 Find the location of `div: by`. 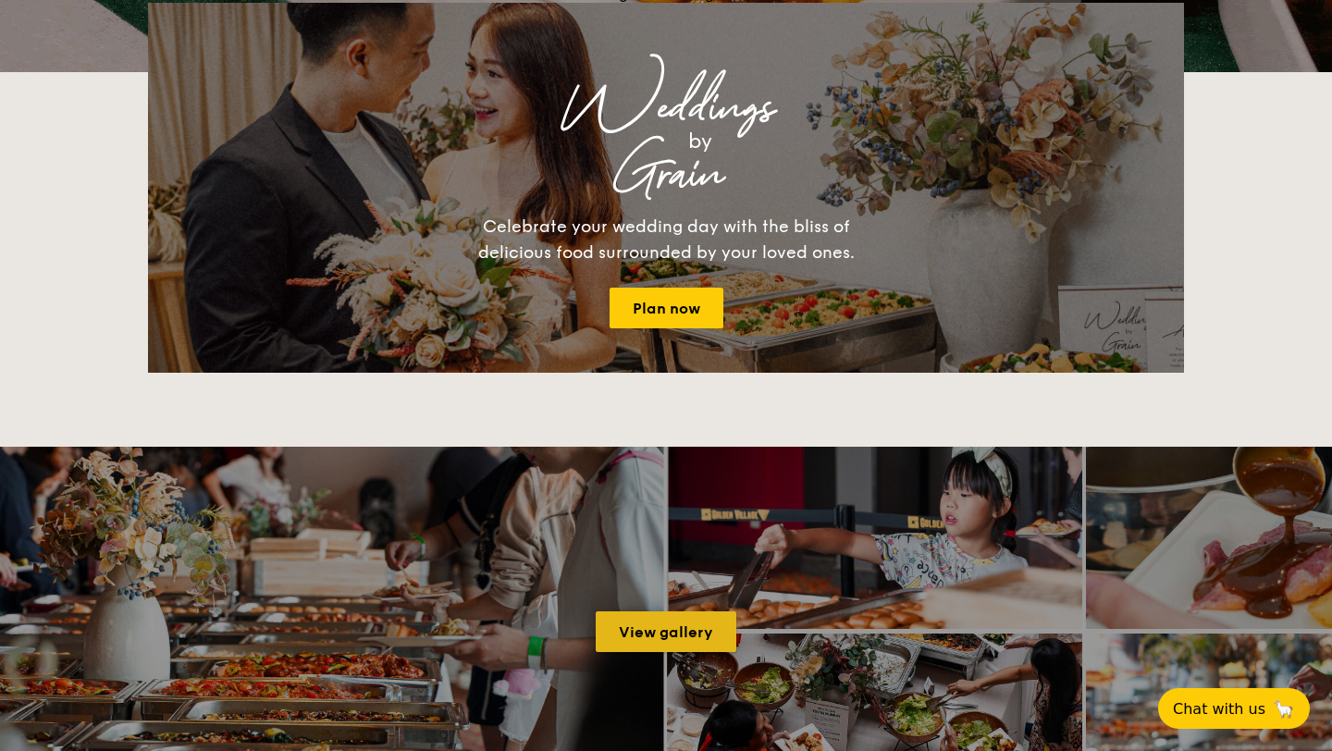

div: by is located at coordinates (700, 142).